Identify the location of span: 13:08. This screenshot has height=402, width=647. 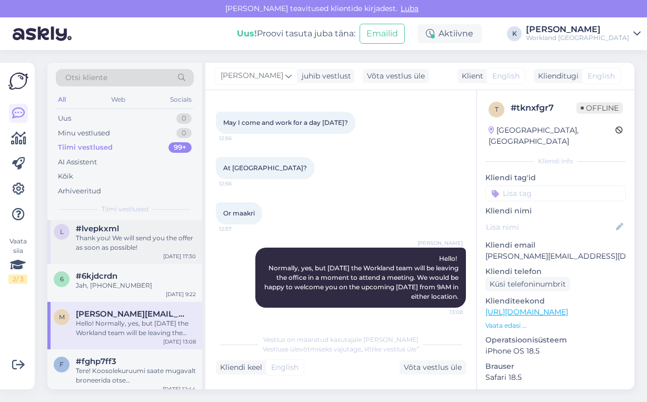
(443, 312).